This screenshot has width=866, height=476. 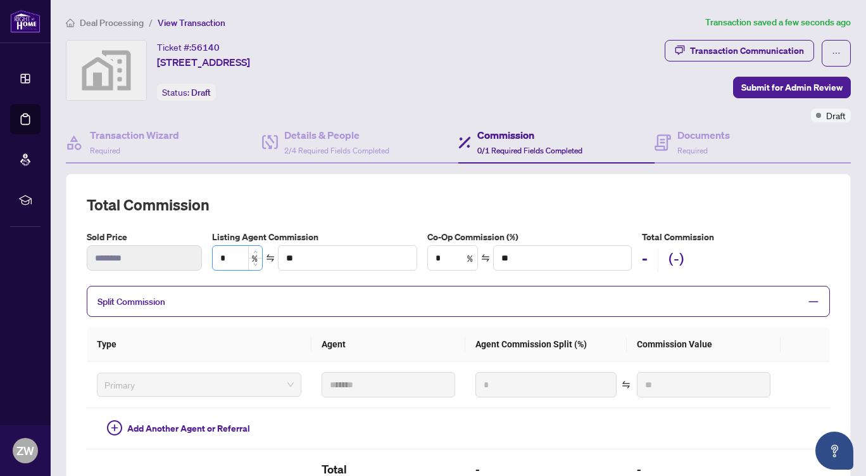 What do you see at coordinates (814, 301) in the screenshot?
I see `span: minus` at bounding box center [814, 301].